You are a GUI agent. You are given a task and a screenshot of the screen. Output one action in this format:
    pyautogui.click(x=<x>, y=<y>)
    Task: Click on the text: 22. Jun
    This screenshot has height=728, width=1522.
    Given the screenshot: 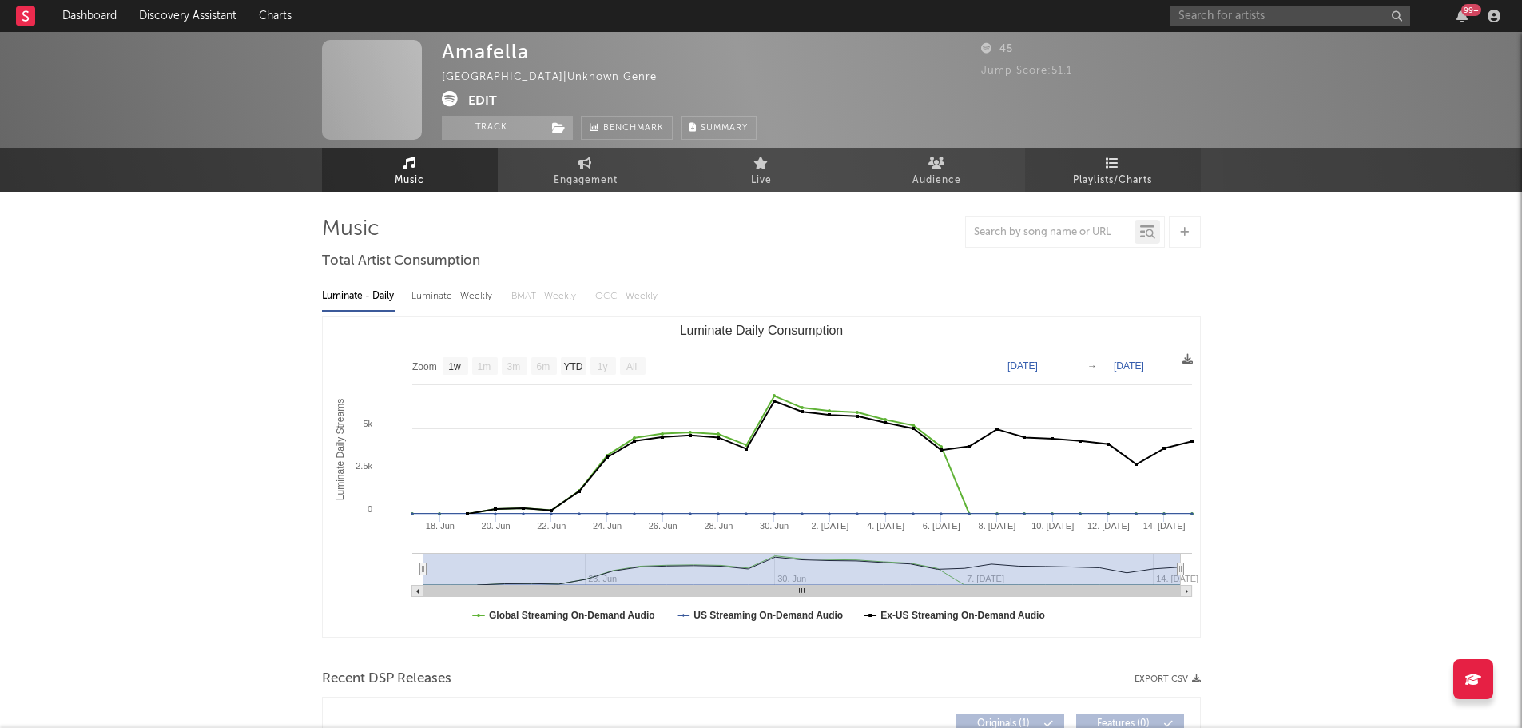 What is the action you would take?
    pyautogui.click(x=551, y=526)
    